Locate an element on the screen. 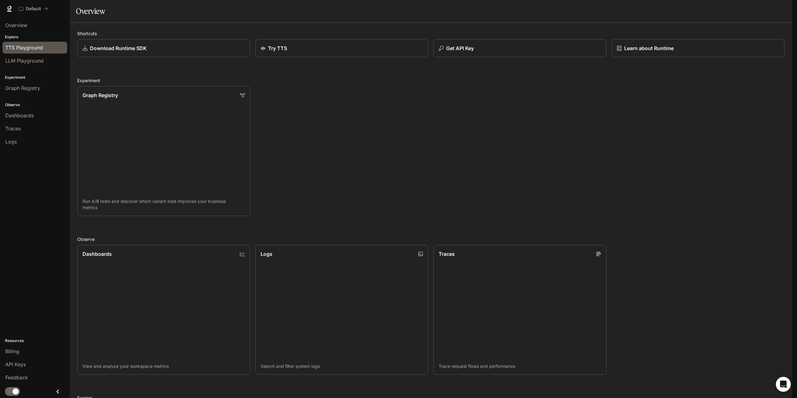  a: Try TTS is located at coordinates (342, 48).